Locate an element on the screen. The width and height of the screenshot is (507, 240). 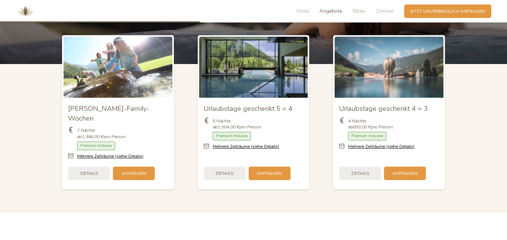
a: AMONTI & LUNARIS Wellnessresort is located at coordinates (25, 11).